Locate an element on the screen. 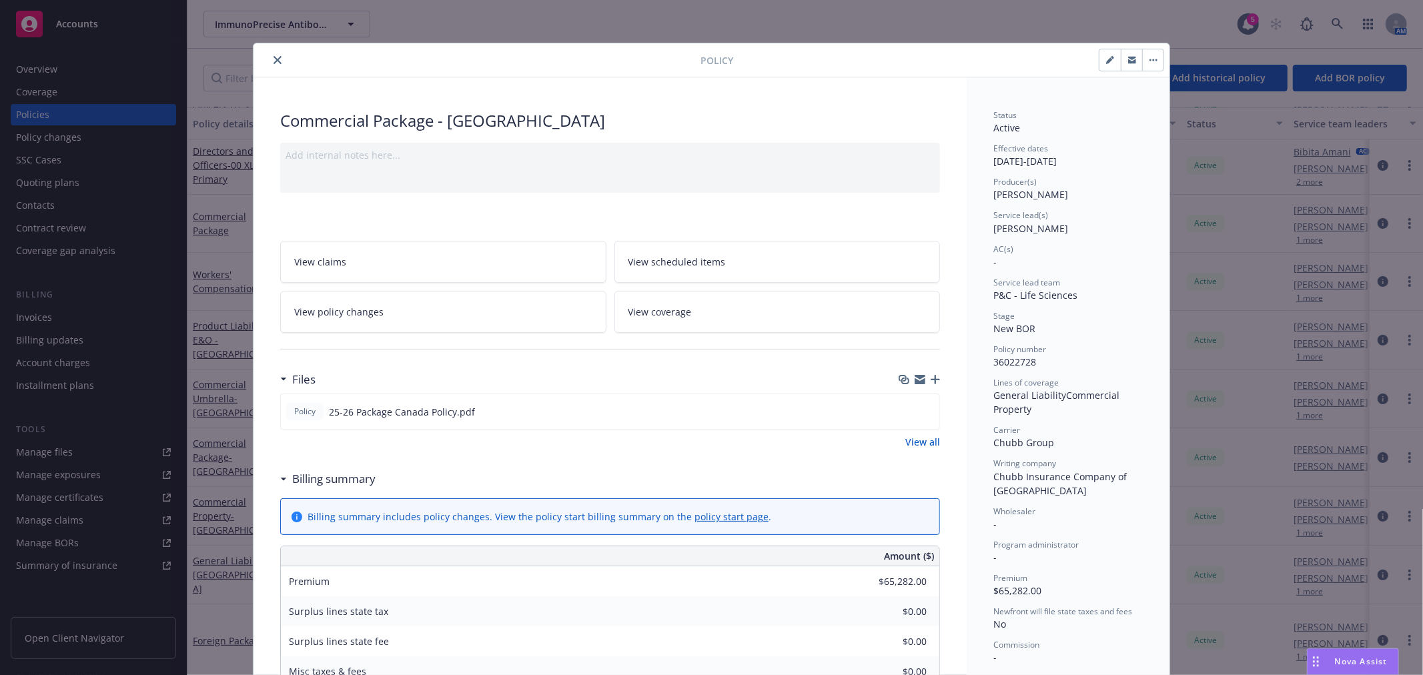 The image size is (1423, 675). span: Policy number is located at coordinates (1020, 349).